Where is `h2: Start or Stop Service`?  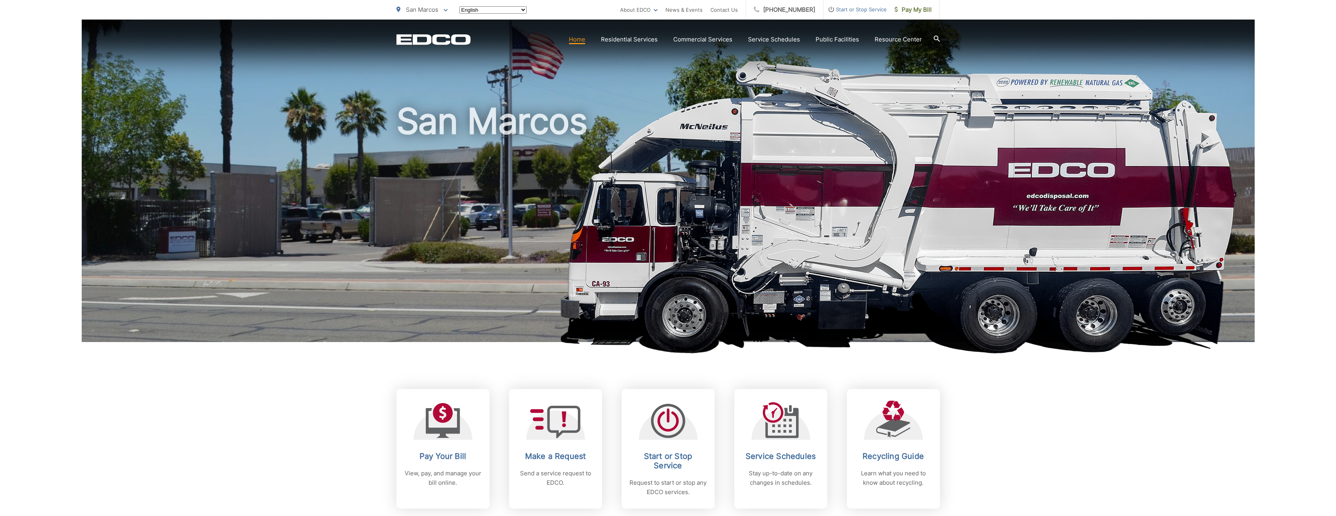 h2: Start or Stop Service is located at coordinates (668, 461).